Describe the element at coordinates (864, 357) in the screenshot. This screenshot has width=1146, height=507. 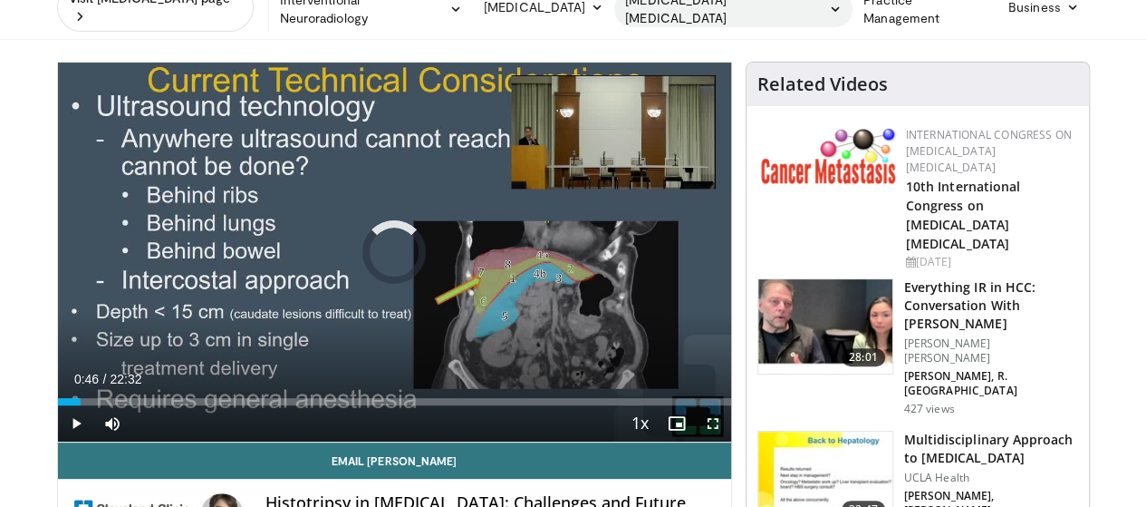
I see `span: 28:01` at that location.